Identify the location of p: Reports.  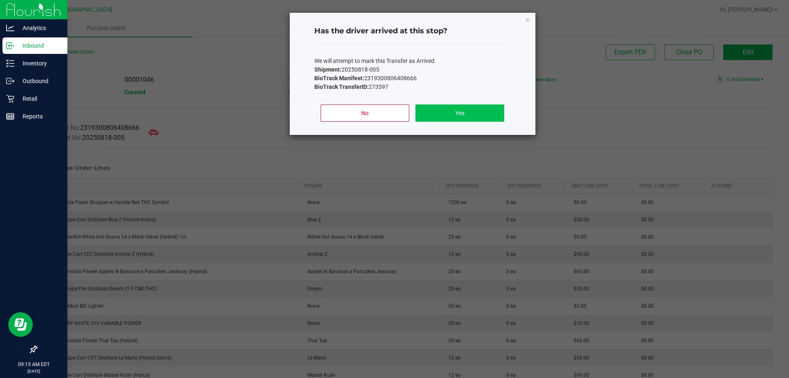
(39, 116).